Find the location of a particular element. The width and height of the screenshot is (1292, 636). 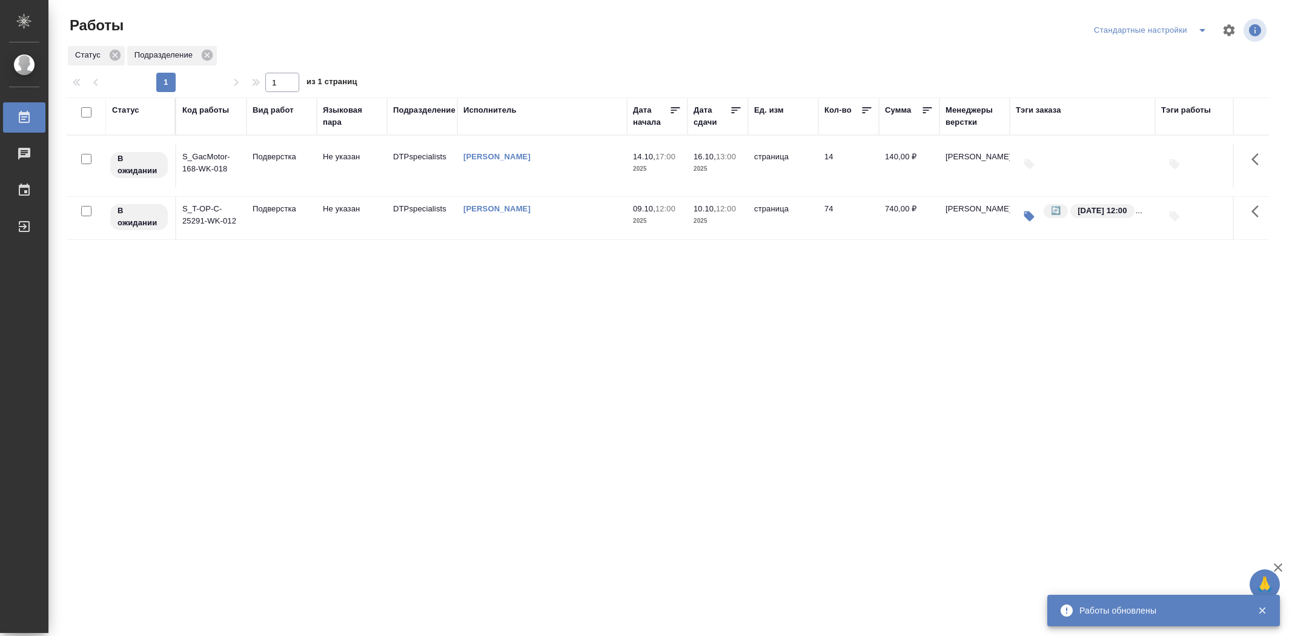

p: 09.10, is located at coordinates (644, 208).